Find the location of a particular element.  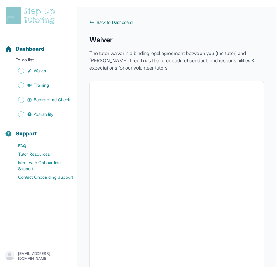

button: Support is located at coordinates (38, 130).